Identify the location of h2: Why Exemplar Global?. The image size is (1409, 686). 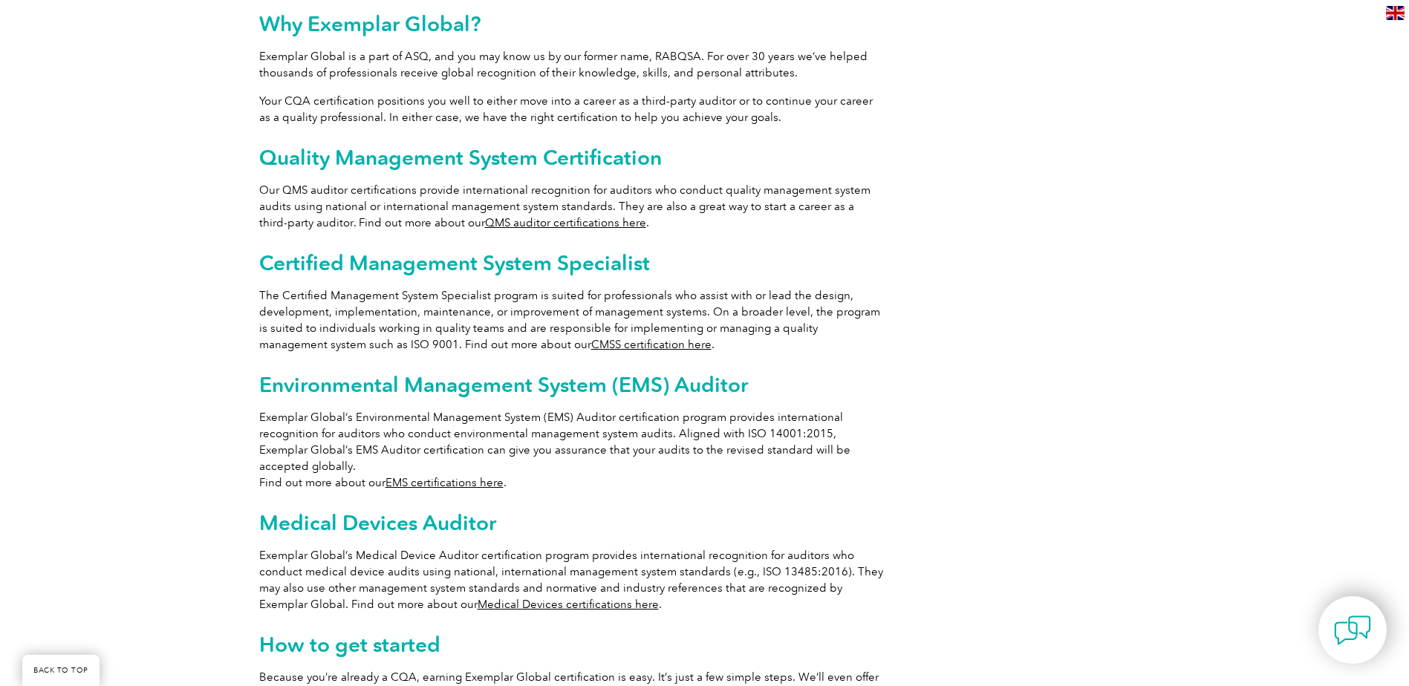
(571, 24).